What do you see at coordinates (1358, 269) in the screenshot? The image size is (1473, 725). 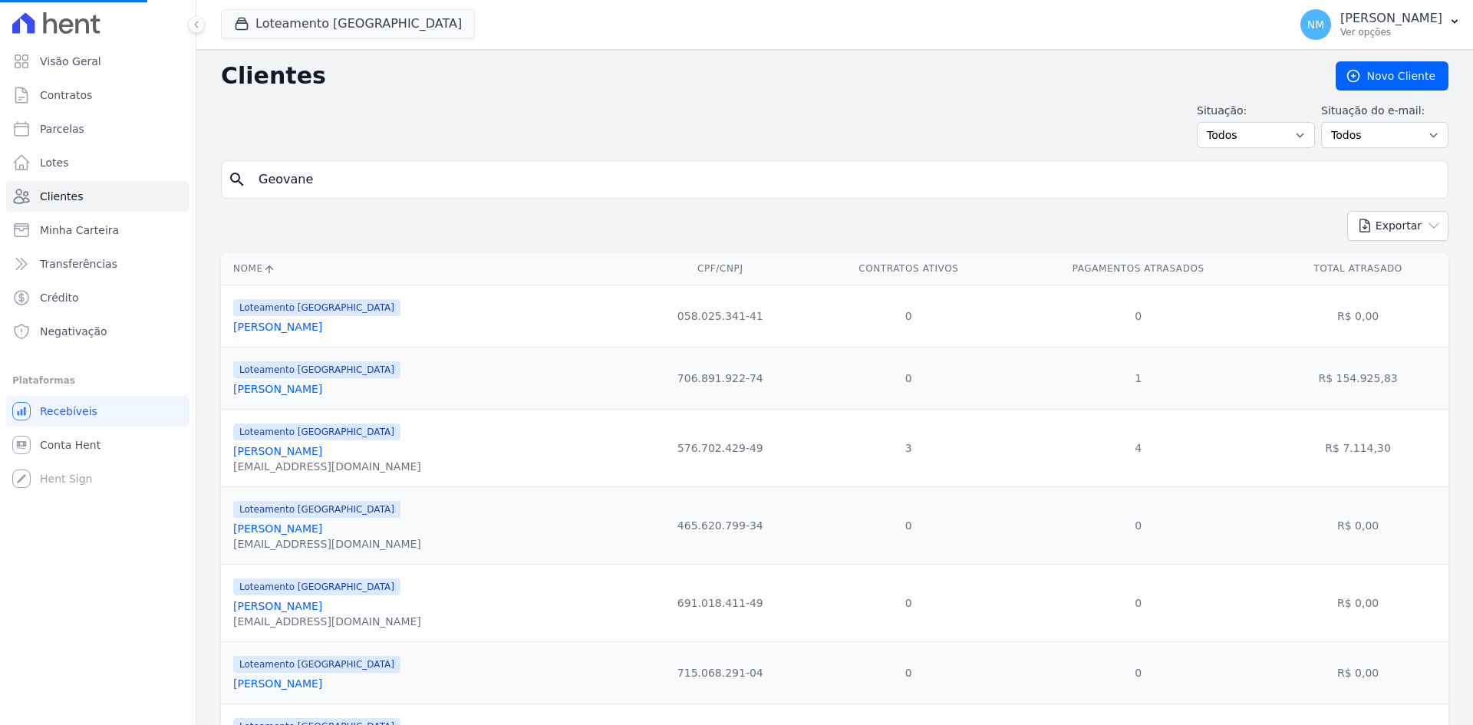 I see `th: Total Atrasado` at bounding box center [1358, 269].